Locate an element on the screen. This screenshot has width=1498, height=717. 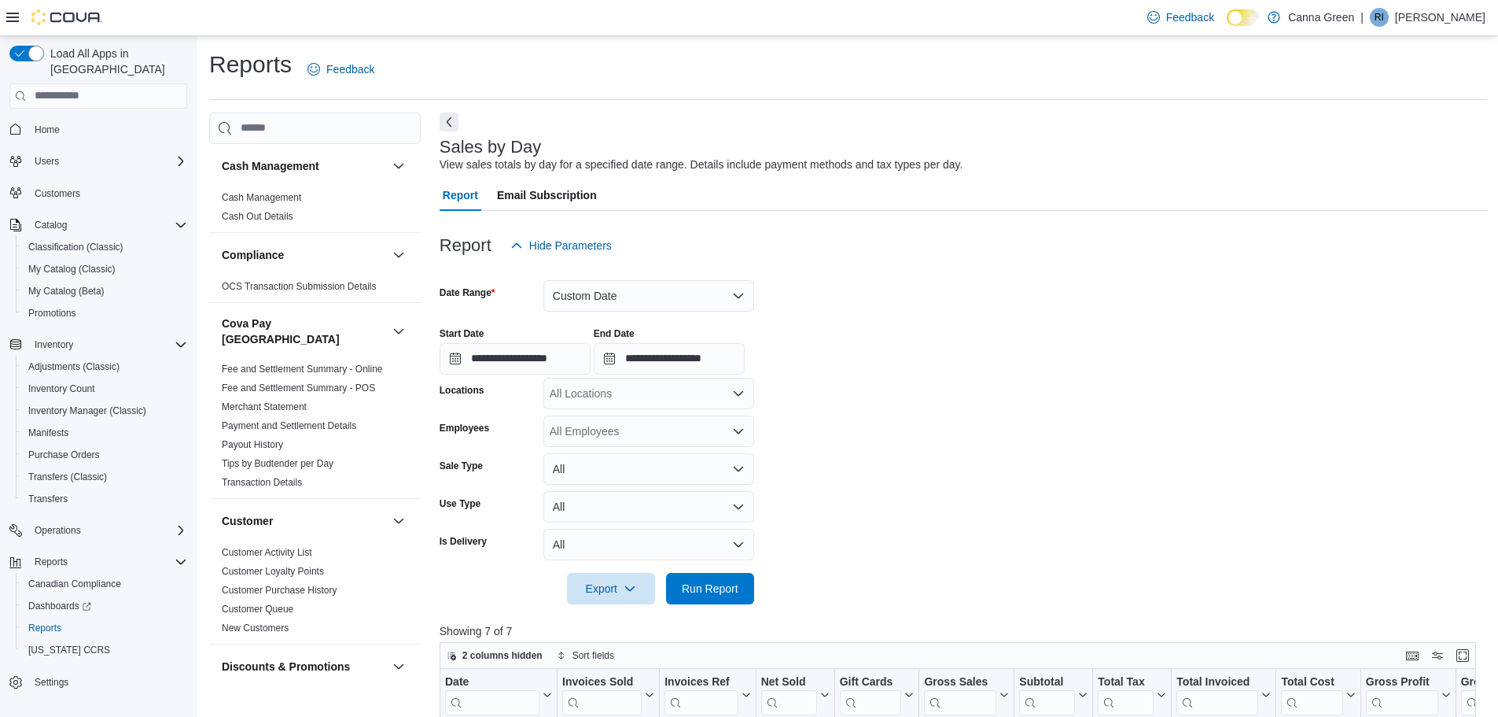
input: Dark Mode is located at coordinates (1244, 17).